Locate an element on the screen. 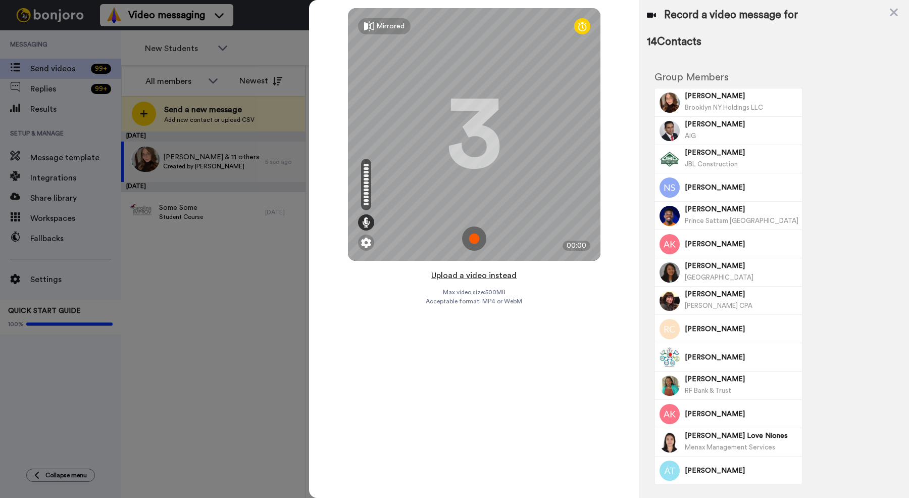 Image resolution: width=909 pixels, height=498 pixels. div: 3 is located at coordinates (474, 134).